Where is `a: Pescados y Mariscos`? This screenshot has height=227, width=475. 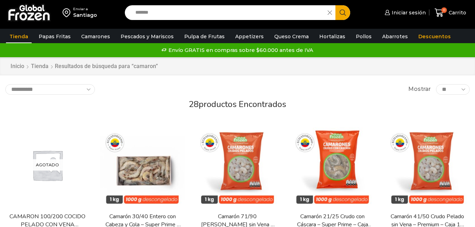
a: Pescados y Mariscos is located at coordinates (147, 37).